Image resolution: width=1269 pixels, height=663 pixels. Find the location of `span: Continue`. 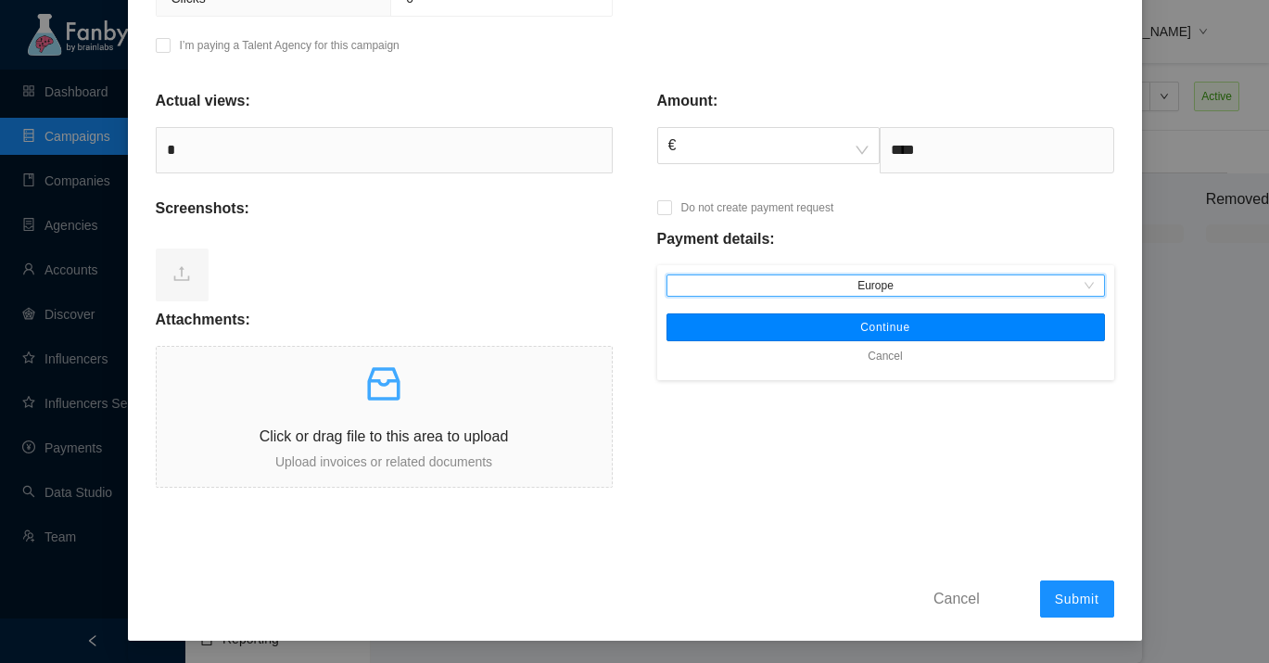

span: Continue is located at coordinates (885, 327).